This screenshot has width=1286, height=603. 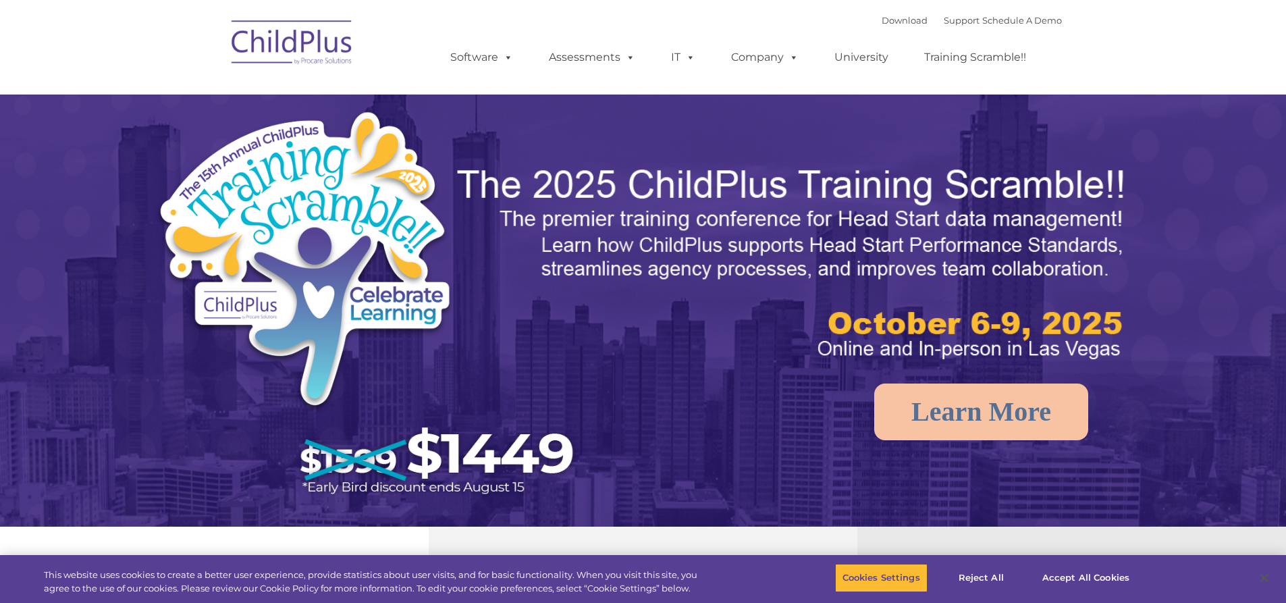 What do you see at coordinates (683, 57) in the screenshot?
I see `a: IT` at bounding box center [683, 57].